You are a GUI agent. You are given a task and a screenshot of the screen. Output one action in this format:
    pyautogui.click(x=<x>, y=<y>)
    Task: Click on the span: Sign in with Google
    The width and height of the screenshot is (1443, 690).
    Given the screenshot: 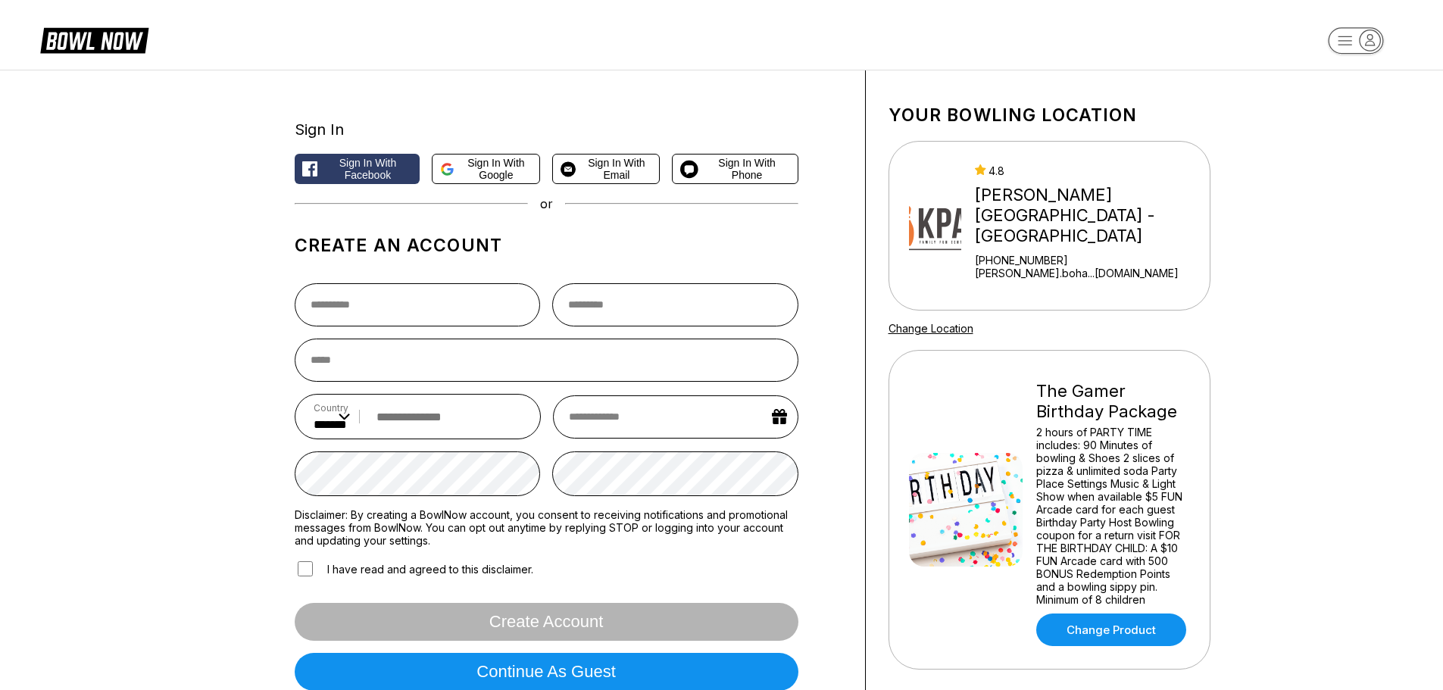 What is the action you would take?
    pyautogui.click(x=496, y=169)
    